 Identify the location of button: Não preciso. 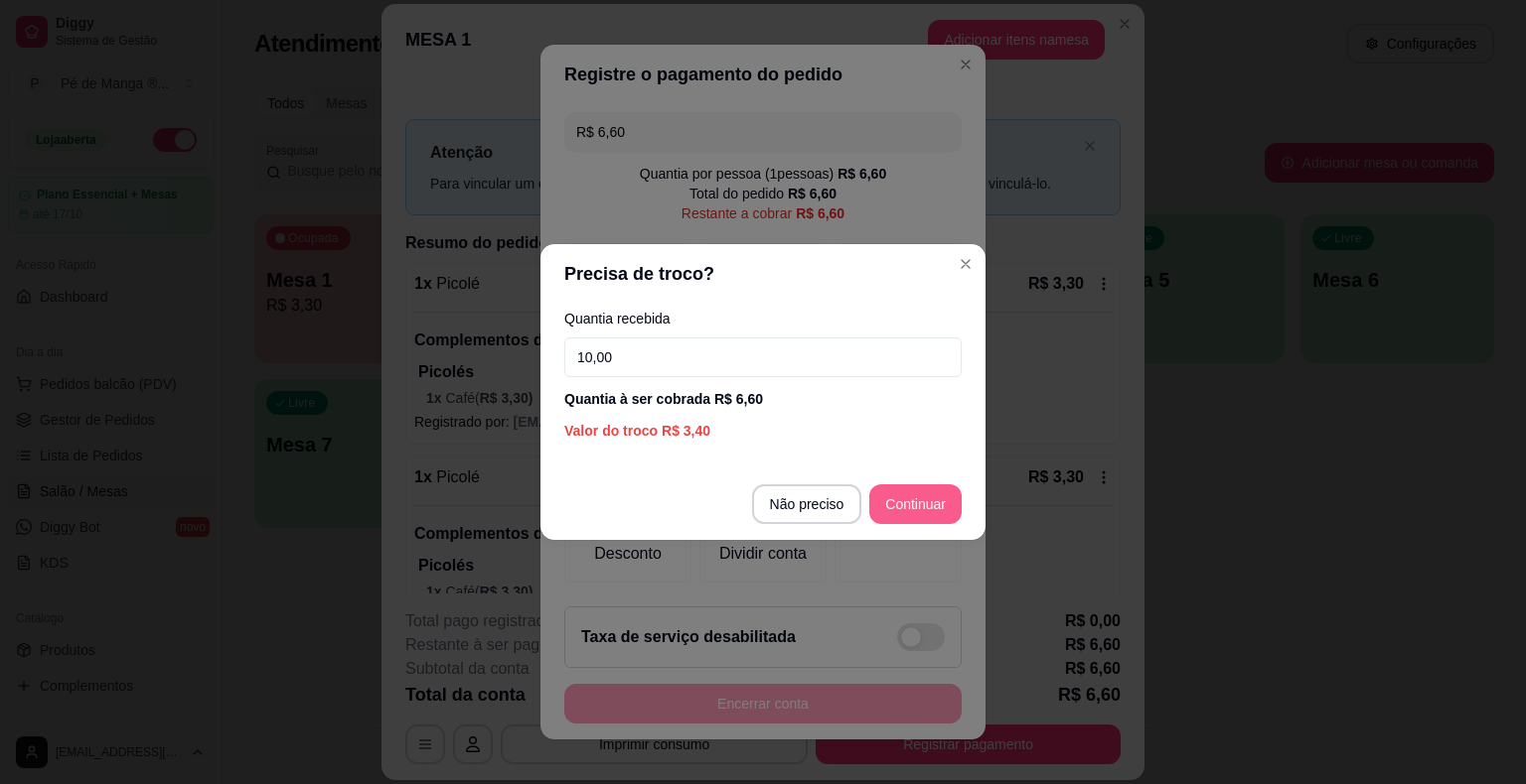
(806, 504).